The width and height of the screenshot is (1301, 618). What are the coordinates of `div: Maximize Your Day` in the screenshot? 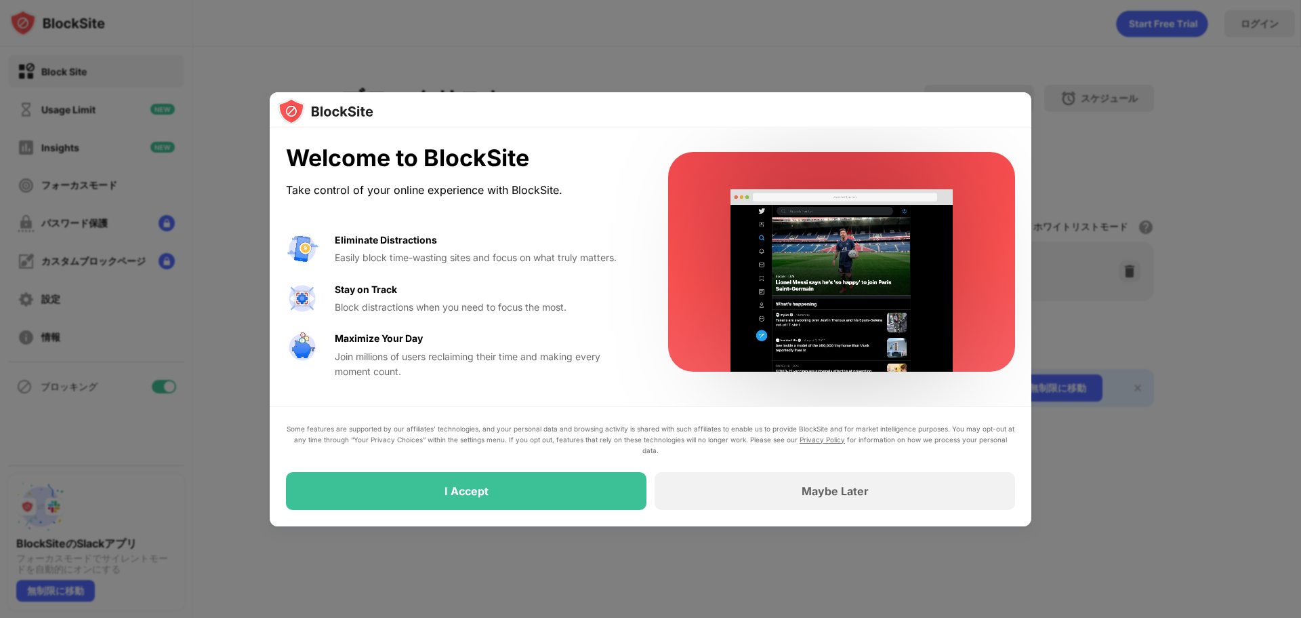 It's located at (379, 338).